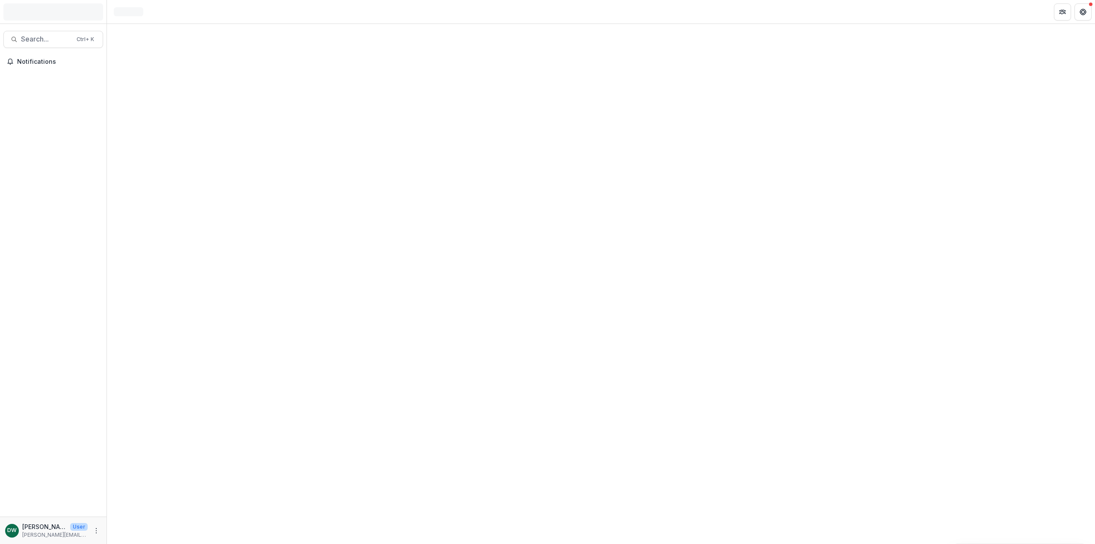  I want to click on p: User, so click(79, 527).